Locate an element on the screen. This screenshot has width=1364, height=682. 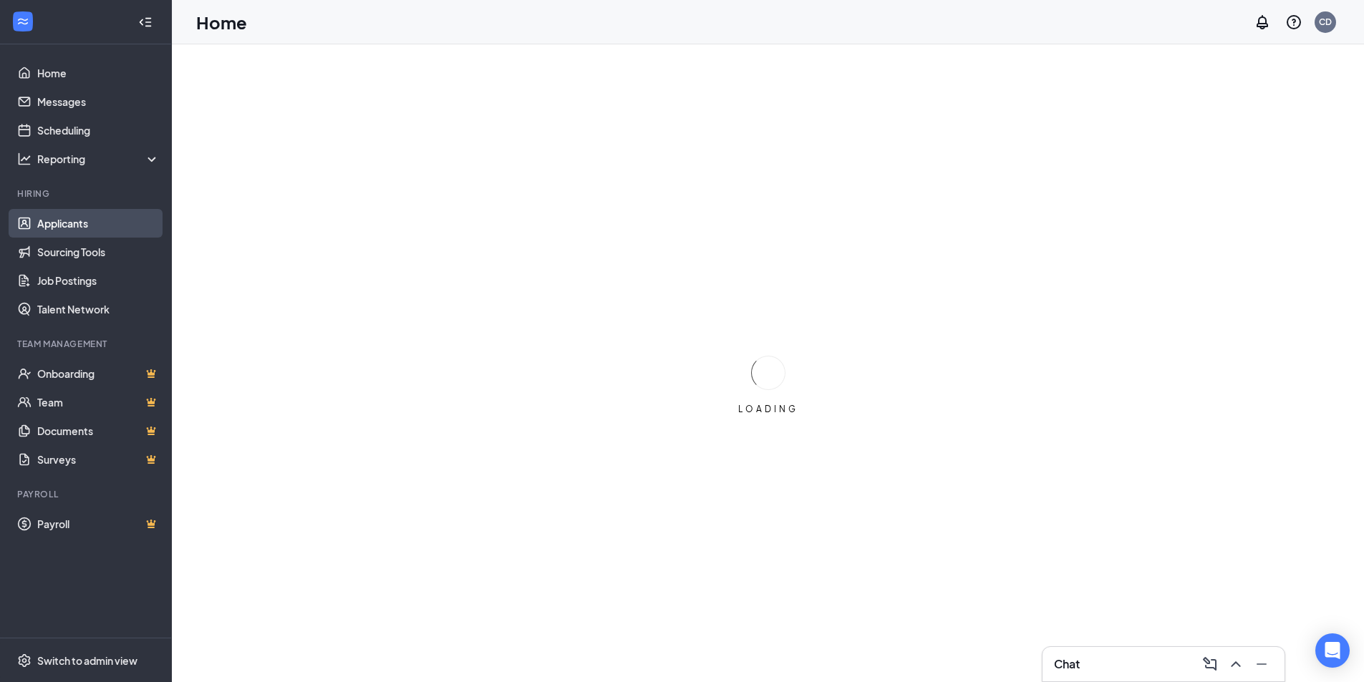
div: Reporting is located at coordinates (99, 159).